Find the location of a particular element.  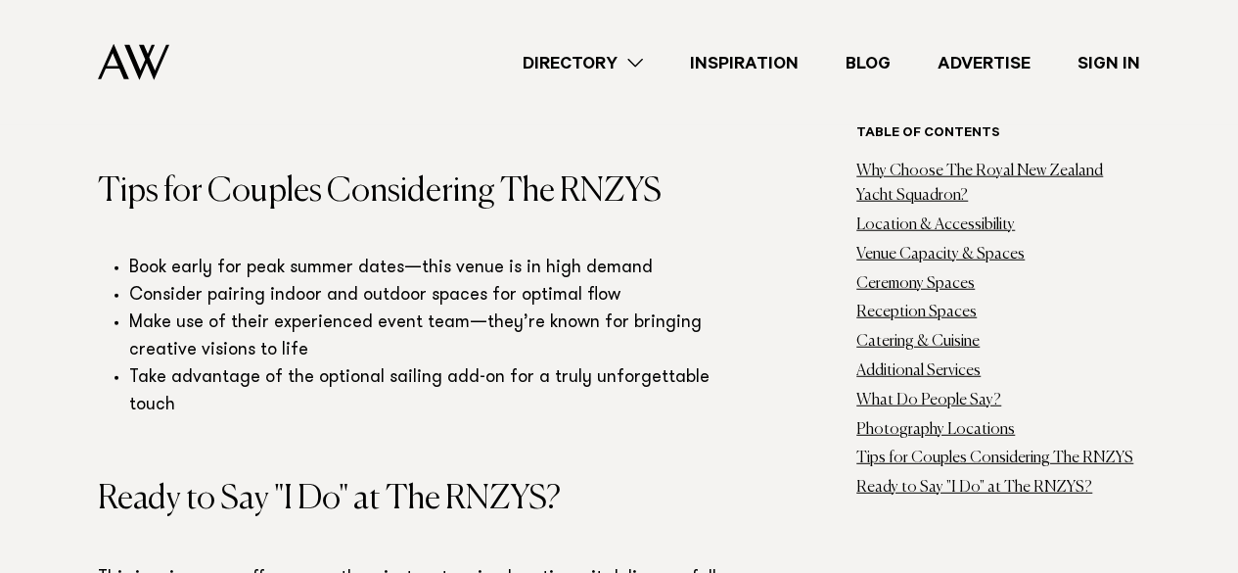

a: Inspiration is located at coordinates (744, 63).